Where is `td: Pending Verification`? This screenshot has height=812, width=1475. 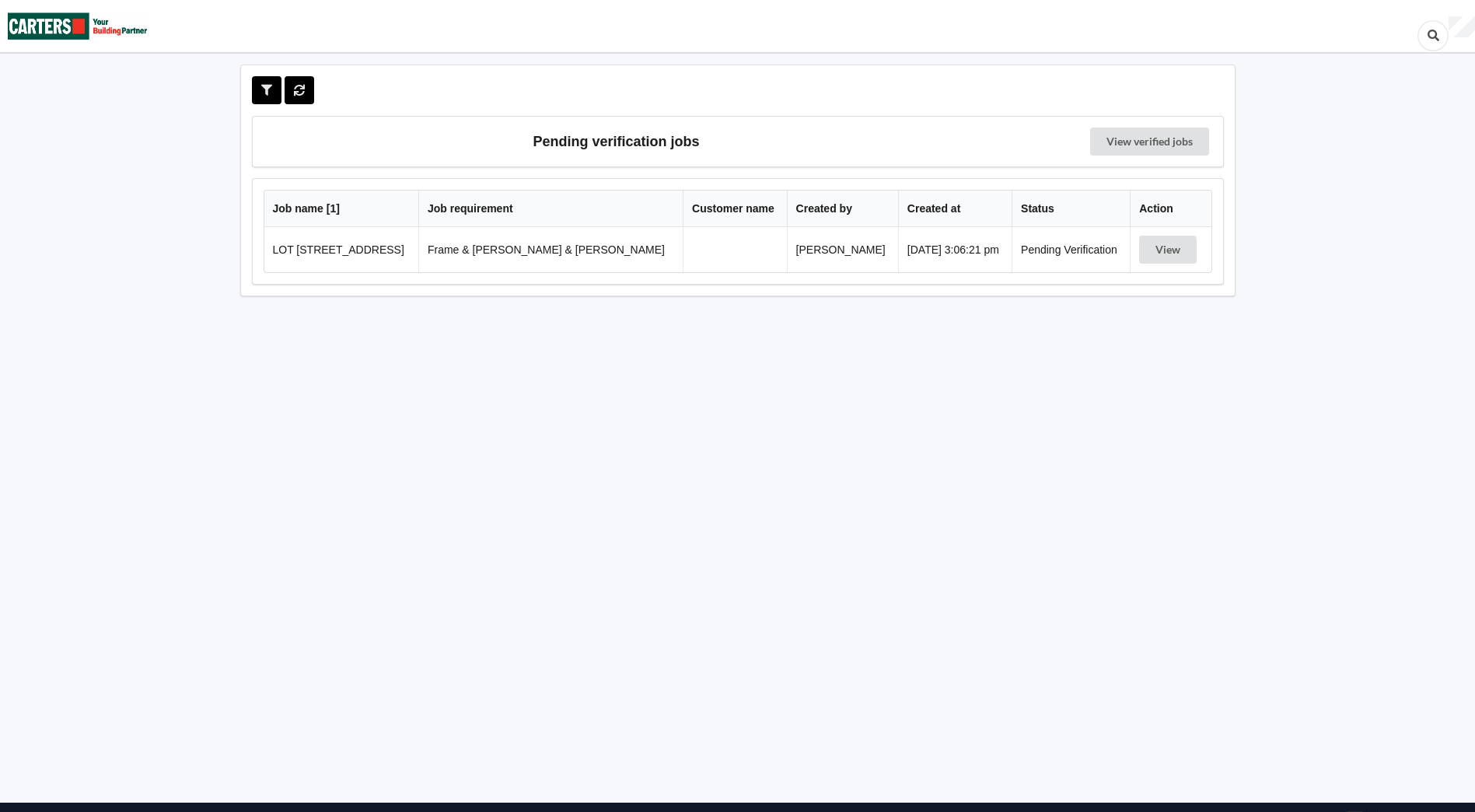 td: Pending Verification is located at coordinates (1070, 249).